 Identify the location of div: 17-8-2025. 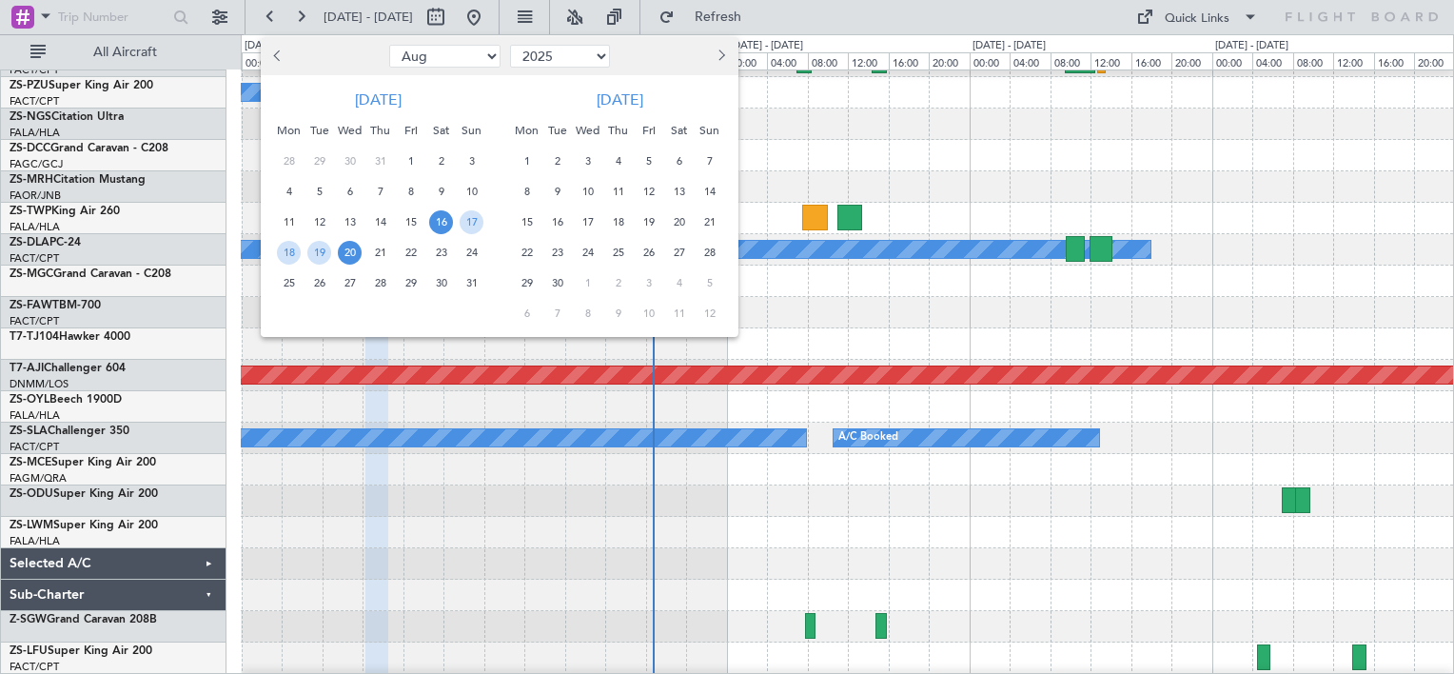
(472, 222).